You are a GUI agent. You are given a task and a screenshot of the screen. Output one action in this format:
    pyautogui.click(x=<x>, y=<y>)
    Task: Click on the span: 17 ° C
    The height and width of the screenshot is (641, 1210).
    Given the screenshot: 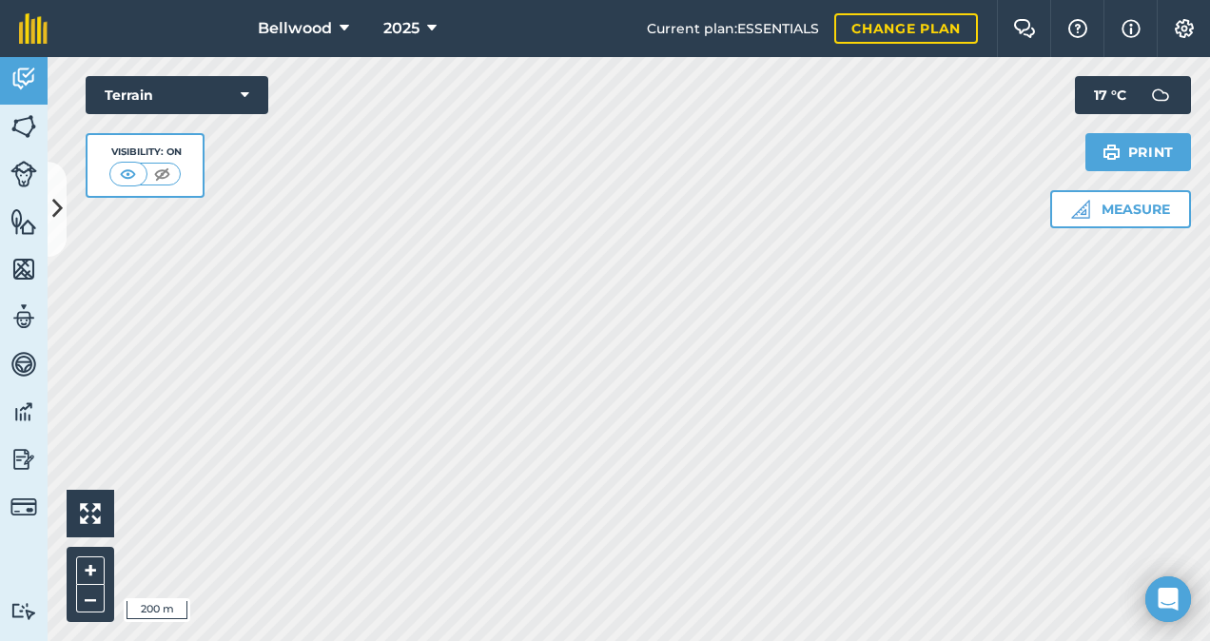 What is the action you would take?
    pyautogui.click(x=1110, y=95)
    